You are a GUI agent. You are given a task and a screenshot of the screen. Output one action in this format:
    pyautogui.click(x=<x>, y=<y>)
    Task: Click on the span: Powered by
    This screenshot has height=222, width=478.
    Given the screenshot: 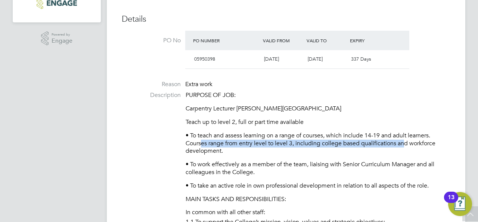 What is the action you would take?
    pyautogui.click(x=62, y=34)
    